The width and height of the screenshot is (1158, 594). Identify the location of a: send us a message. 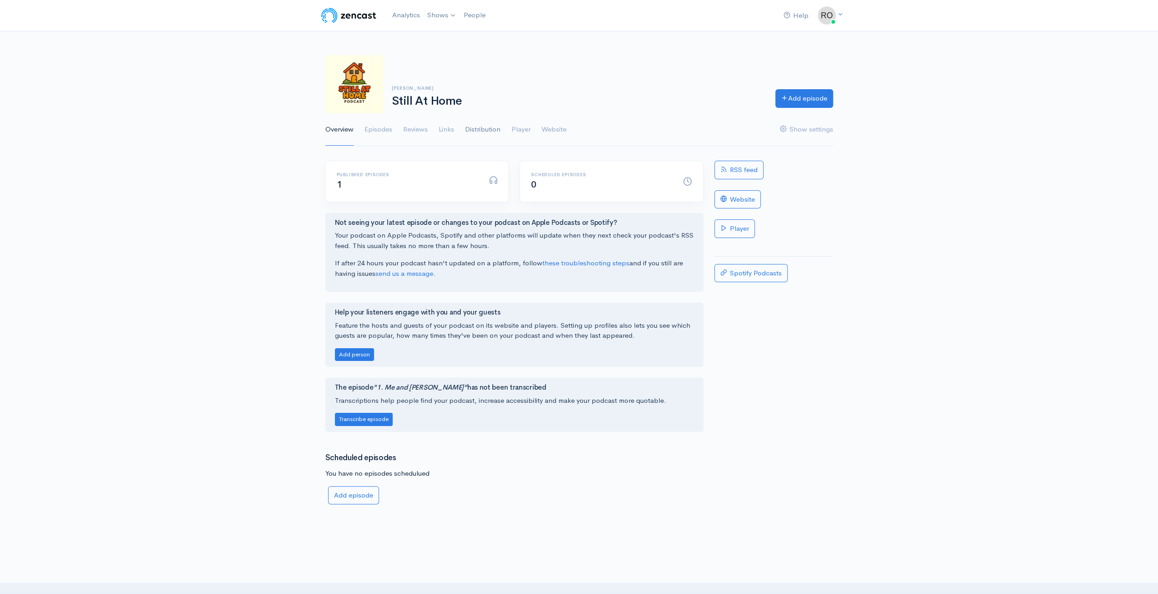
(404, 273).